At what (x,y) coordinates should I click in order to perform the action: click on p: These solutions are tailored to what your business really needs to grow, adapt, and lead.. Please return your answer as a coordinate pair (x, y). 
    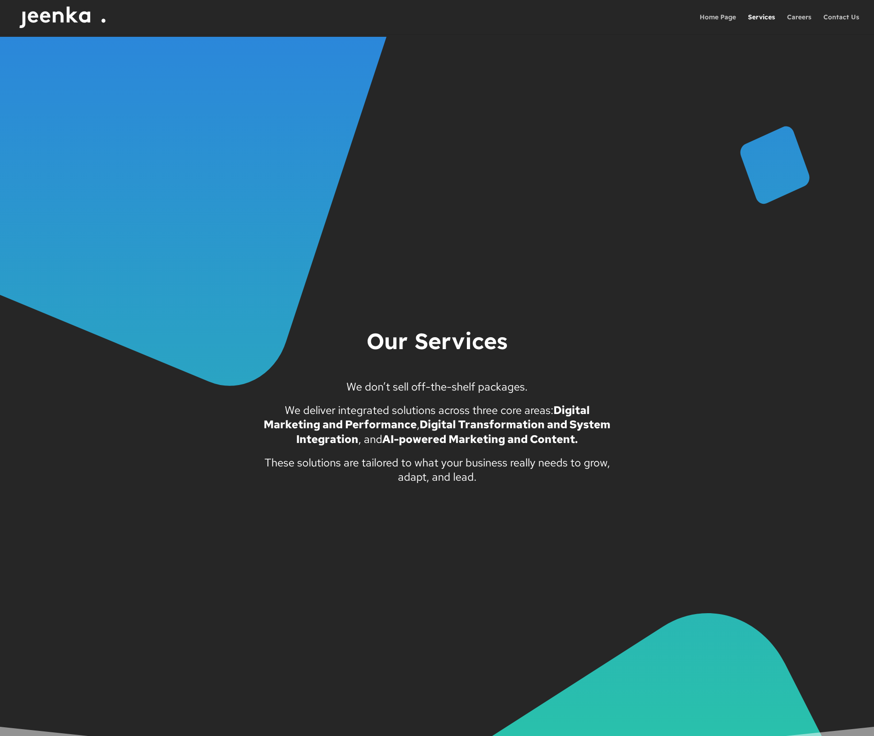
    Looking at the image, I should click on (437, 470).